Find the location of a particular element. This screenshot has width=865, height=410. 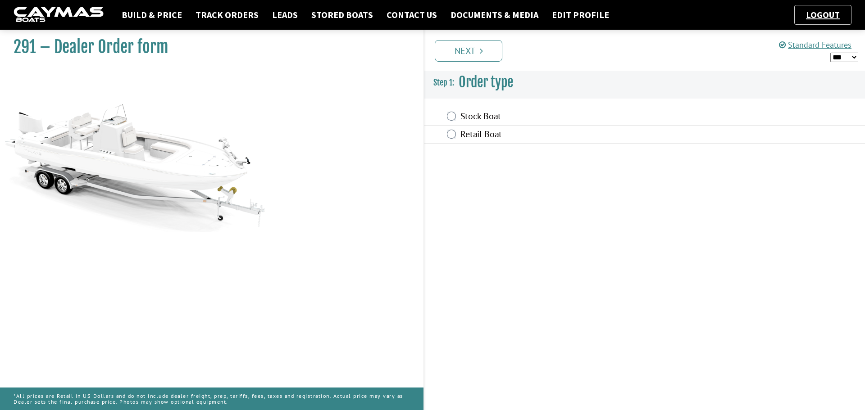

ul: Pagination is located at coordinates (649, 50).